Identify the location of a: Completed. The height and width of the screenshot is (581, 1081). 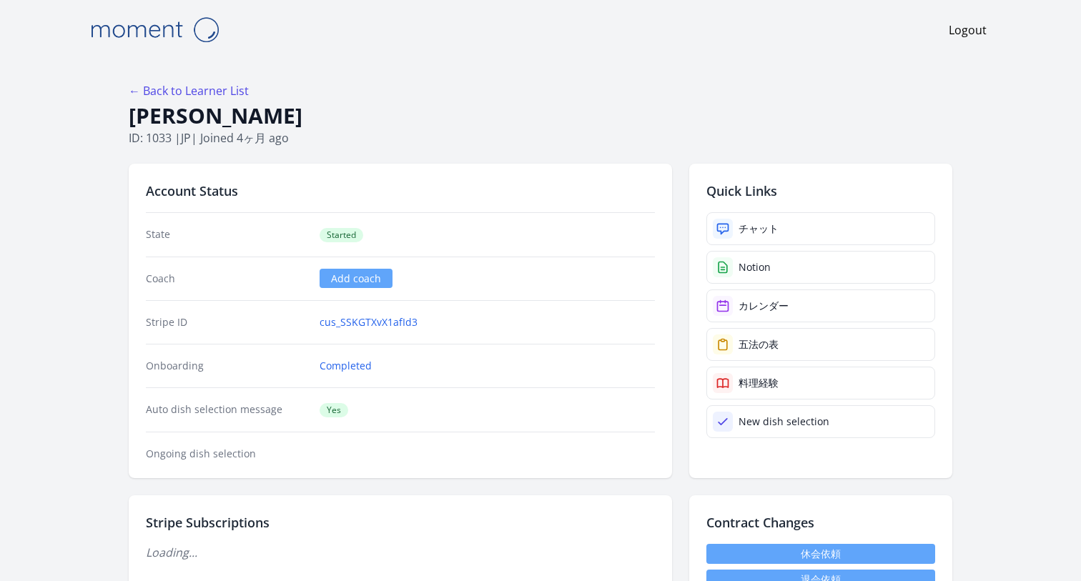
(345, 366).